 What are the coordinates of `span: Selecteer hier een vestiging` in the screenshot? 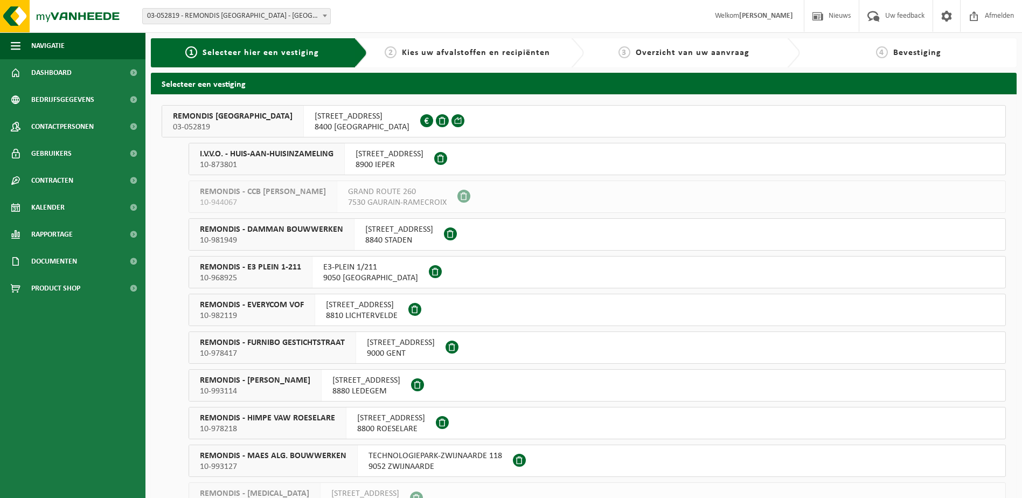 It's located at (261, 53).